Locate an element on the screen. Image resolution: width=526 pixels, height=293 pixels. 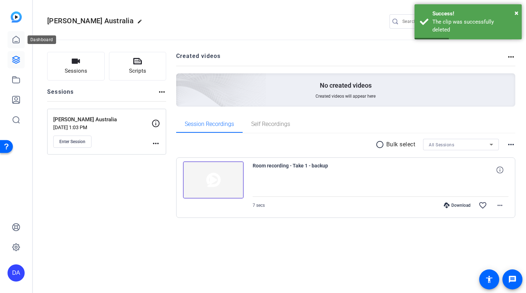
button: Scripts is located at coordinates (138, 66).